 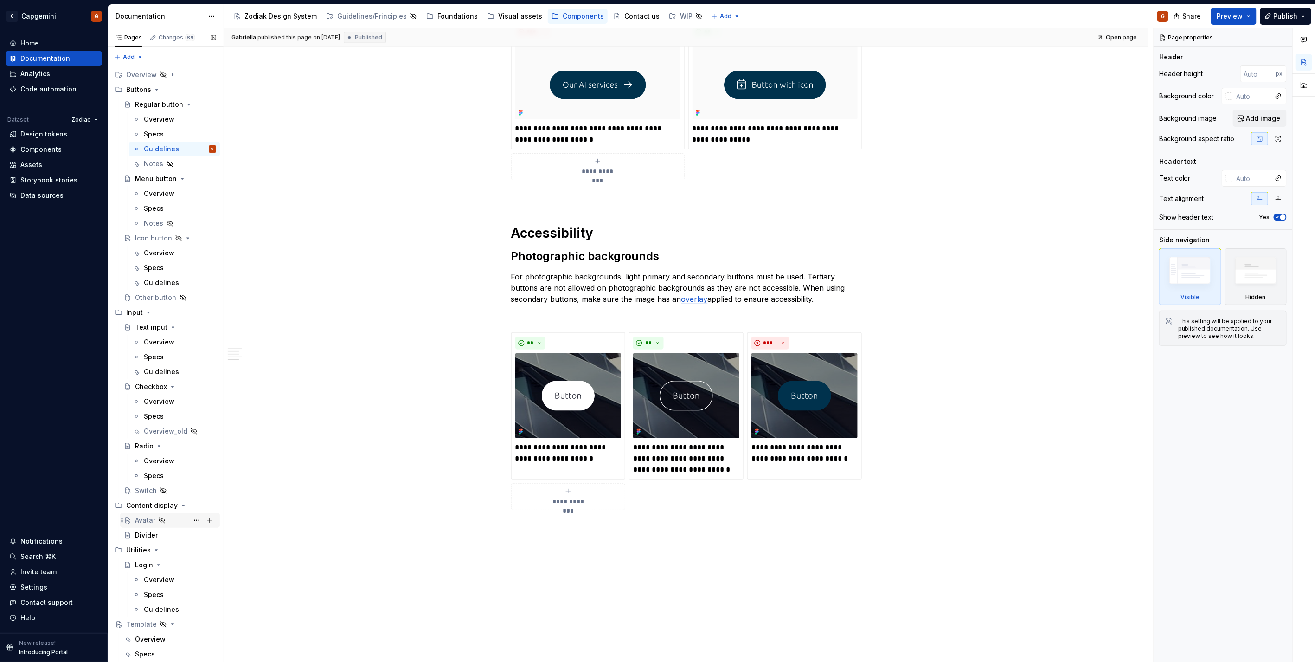 I want to click on button: Help, so click(x=54, y=617).